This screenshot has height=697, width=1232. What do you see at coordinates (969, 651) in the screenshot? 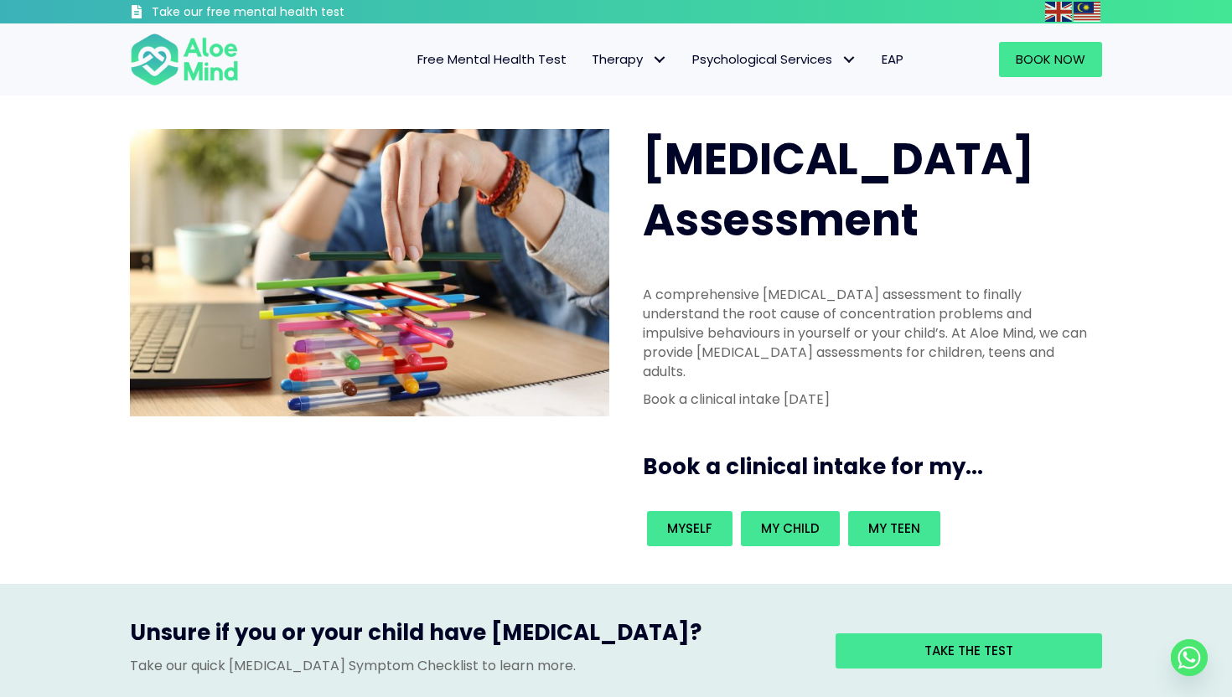
I see `a: Take the test` at bounding box center [969, 651].